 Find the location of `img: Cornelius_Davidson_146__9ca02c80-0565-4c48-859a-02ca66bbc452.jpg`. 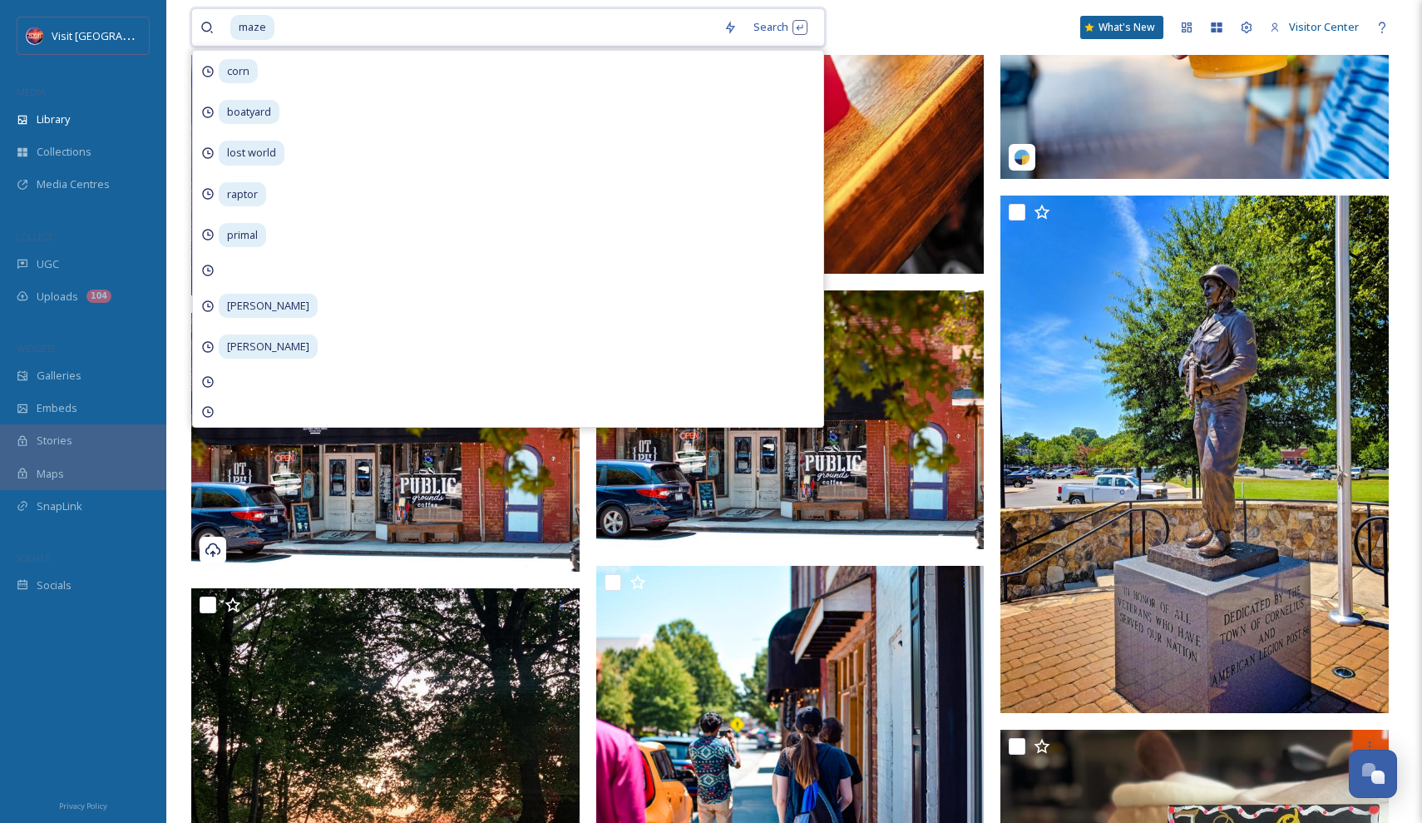

img: Cornelius_Davidson_146__9ca02c80-0565-4c48-859a-02ca66bbc452.jpg is located at coordinates (385, 443).